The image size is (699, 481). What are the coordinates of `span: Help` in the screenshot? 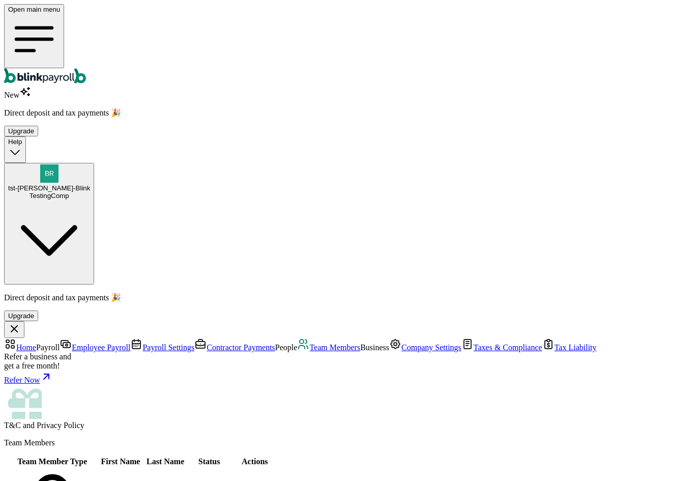 It's located at (15, 141).